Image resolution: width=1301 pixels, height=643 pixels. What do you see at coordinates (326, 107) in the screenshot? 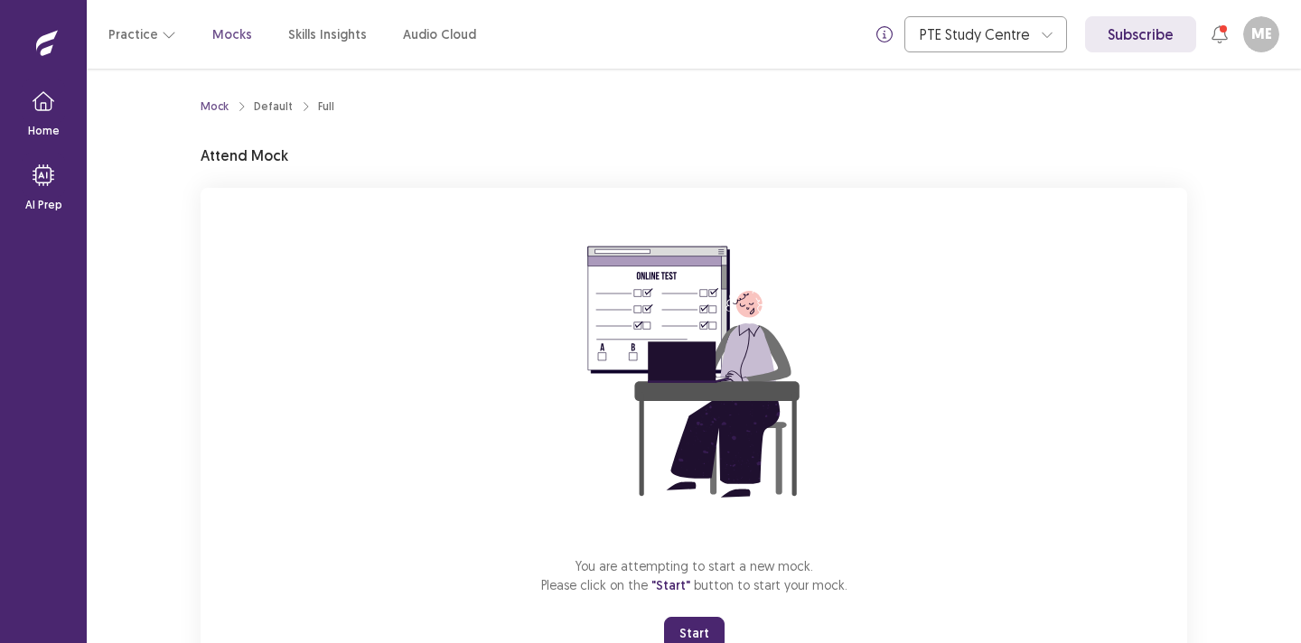
I see `div: Full` at bounding box center [326, 107].